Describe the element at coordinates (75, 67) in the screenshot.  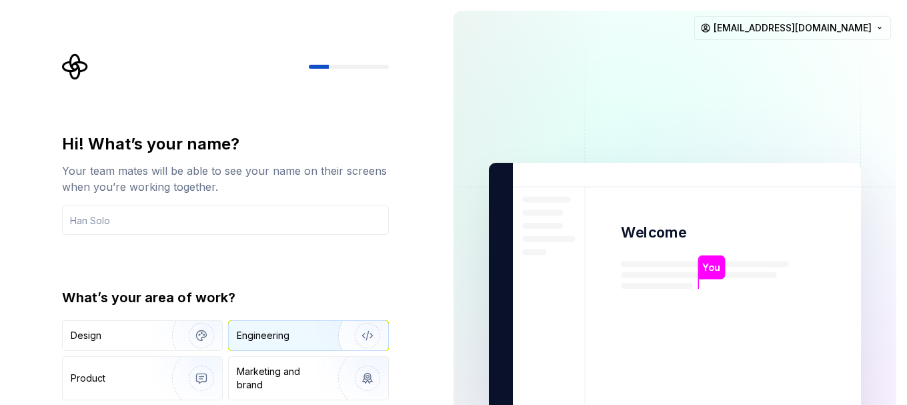
I see `svg: Supernova Logo` at that location.